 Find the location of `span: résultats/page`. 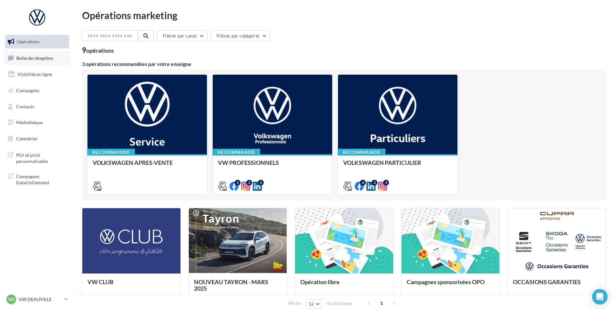

span: résultats/page is located at coordinates (339, 303).